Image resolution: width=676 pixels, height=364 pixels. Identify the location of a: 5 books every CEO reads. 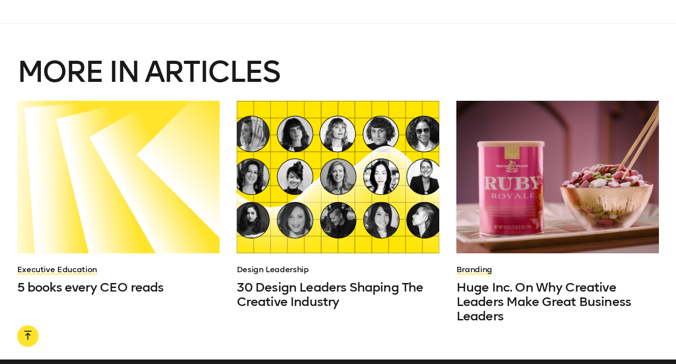
(118, 287).